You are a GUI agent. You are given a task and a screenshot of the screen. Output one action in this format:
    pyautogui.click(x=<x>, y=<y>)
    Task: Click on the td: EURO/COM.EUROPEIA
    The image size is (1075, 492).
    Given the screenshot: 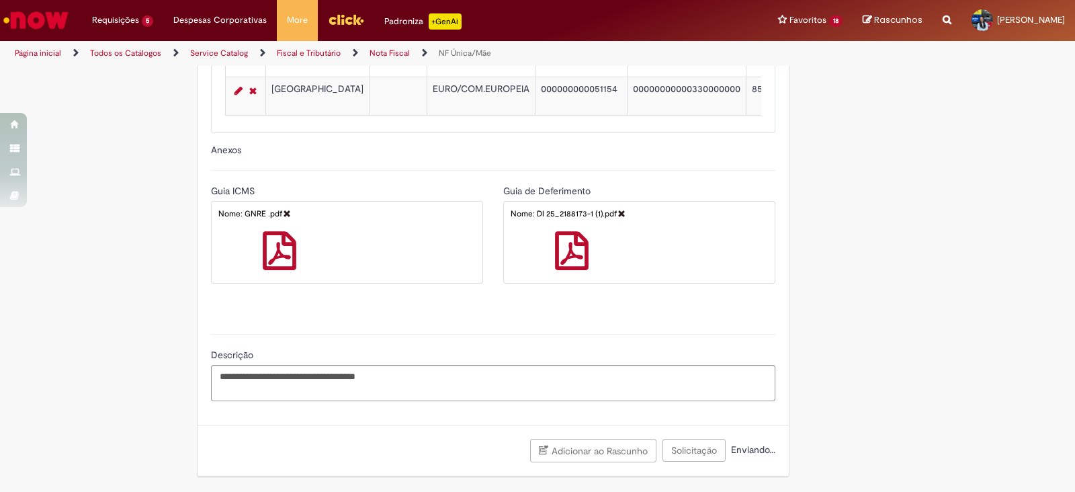 What is the action you would take?
    pyautogui.click(x=480, y=96)
    